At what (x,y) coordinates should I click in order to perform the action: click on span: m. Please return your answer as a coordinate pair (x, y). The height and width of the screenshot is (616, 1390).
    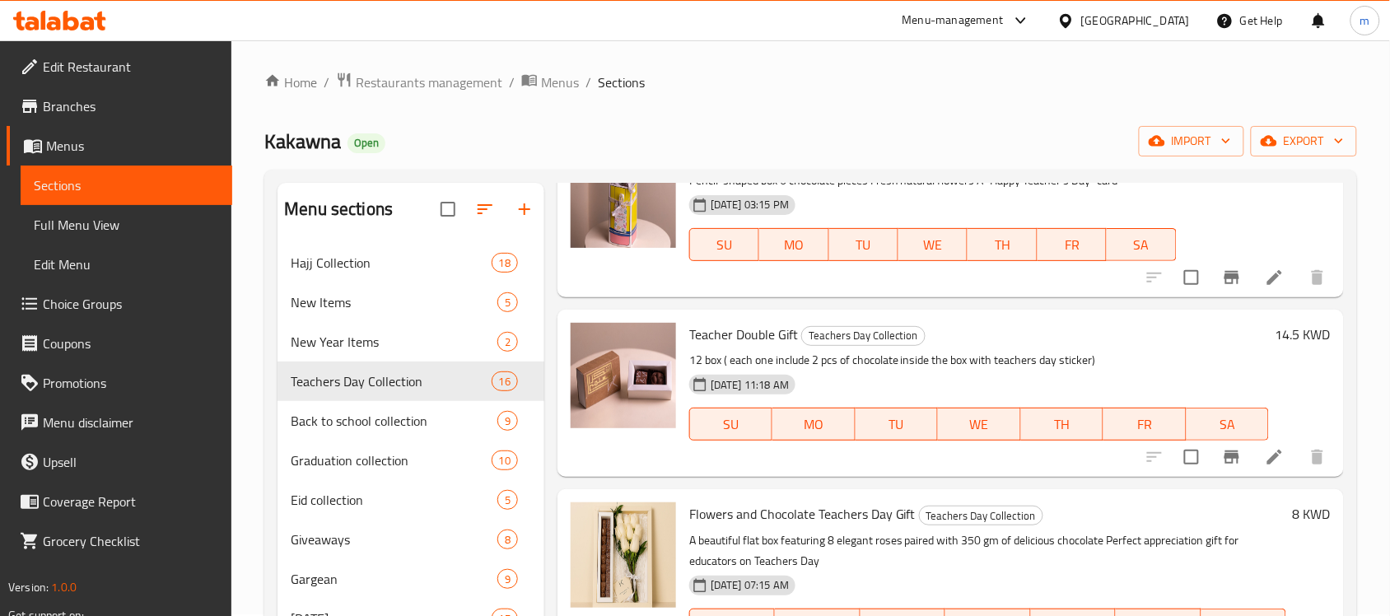
    Looking at the image, I should click on (1366, 21).